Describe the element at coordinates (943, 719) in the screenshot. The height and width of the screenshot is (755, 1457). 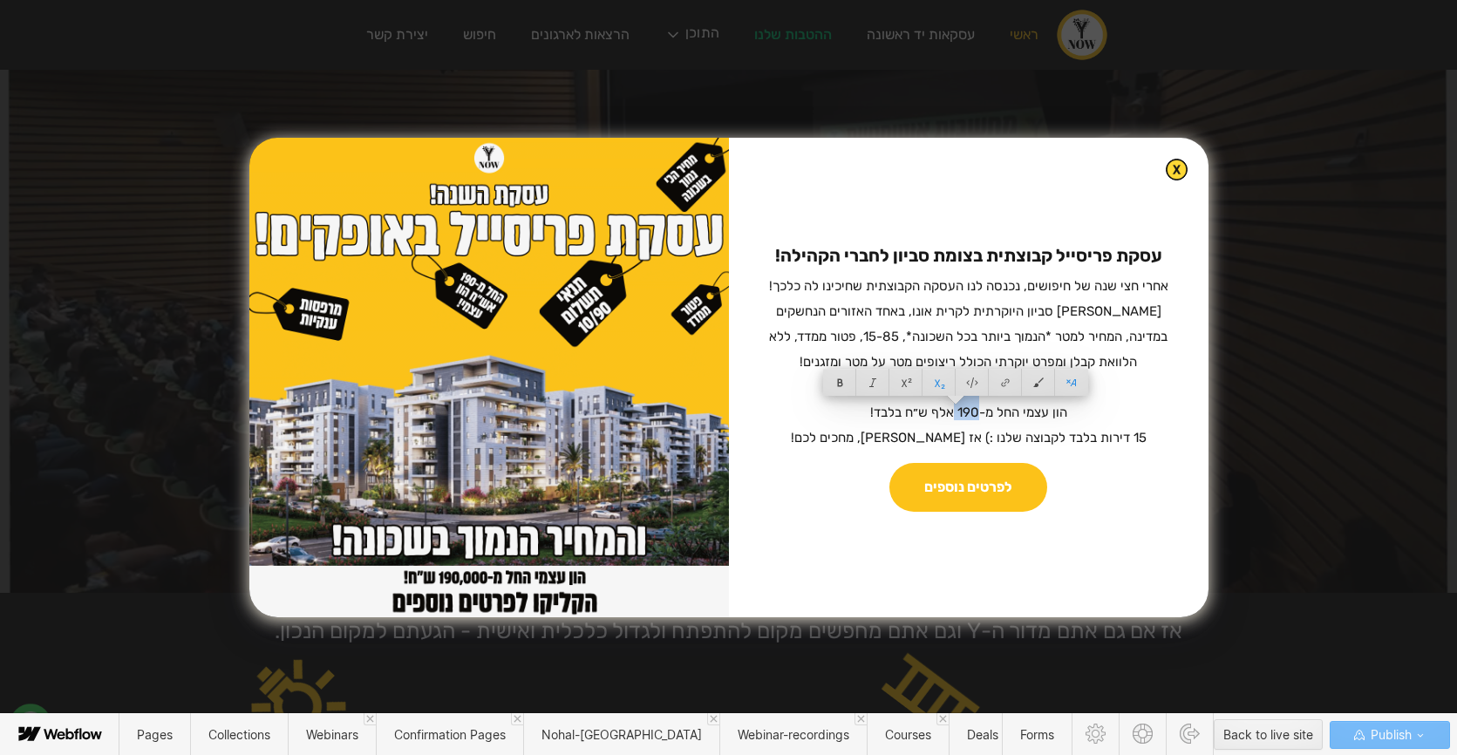
I see `a: Close 'Courses' tab` at that location.